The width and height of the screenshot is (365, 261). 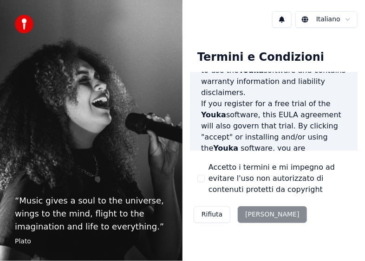 I want to click on img: youka, so click(x=24, y=24).